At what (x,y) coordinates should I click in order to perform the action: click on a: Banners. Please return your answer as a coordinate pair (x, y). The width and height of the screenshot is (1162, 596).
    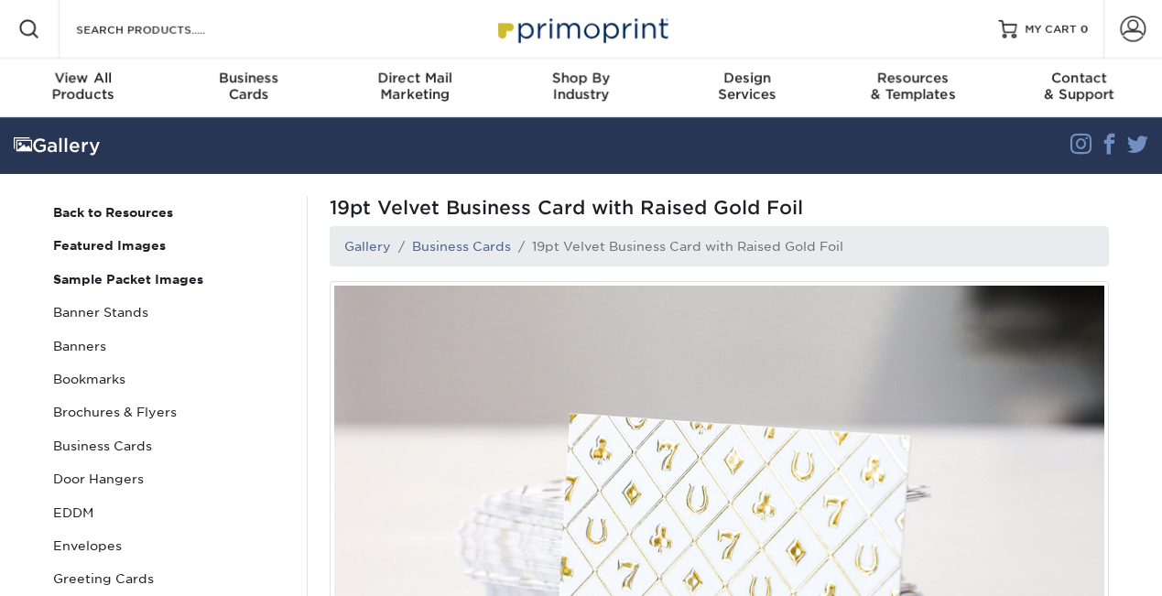
    Looking at the image, I should click on (169, 346).